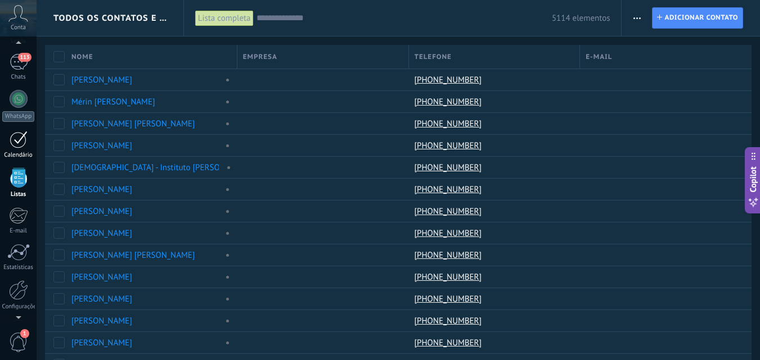 The width and height of the screenshot is (760, 360). I want to click on span: Telefone, so click(433, 57).